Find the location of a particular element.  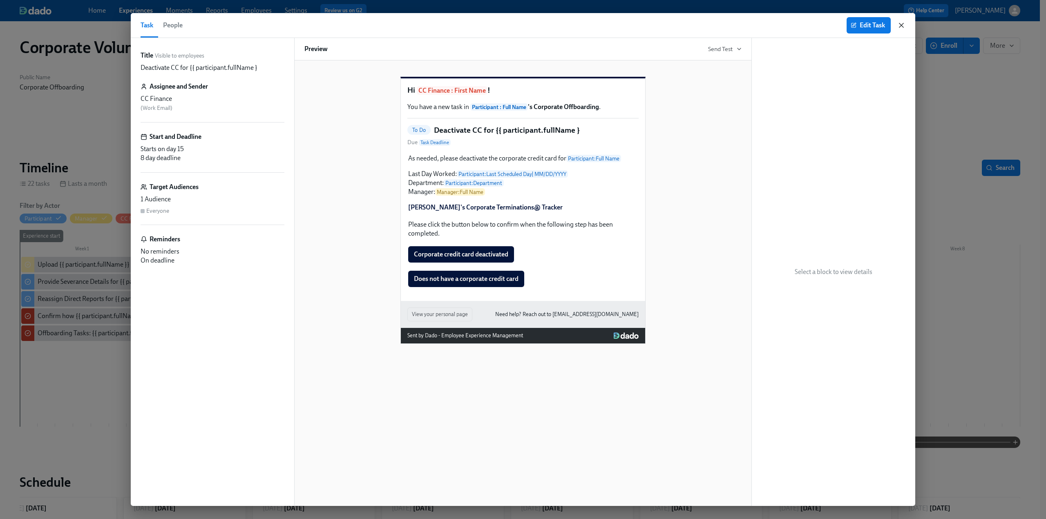

h6: Start and Deadline is located at coordinates (175, 137).